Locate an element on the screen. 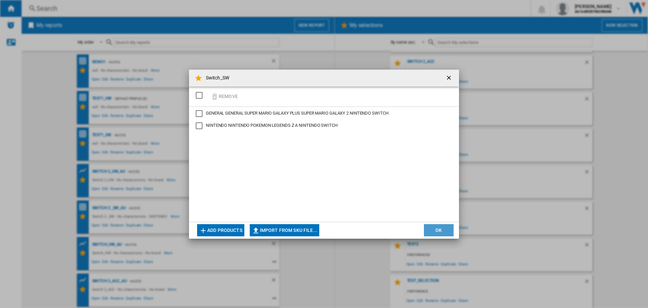 This screenshot has width=648, height=308. button: getI18NText('BUTTONS.CLOSE_DIALOG') is located at coordinates (450, 78).